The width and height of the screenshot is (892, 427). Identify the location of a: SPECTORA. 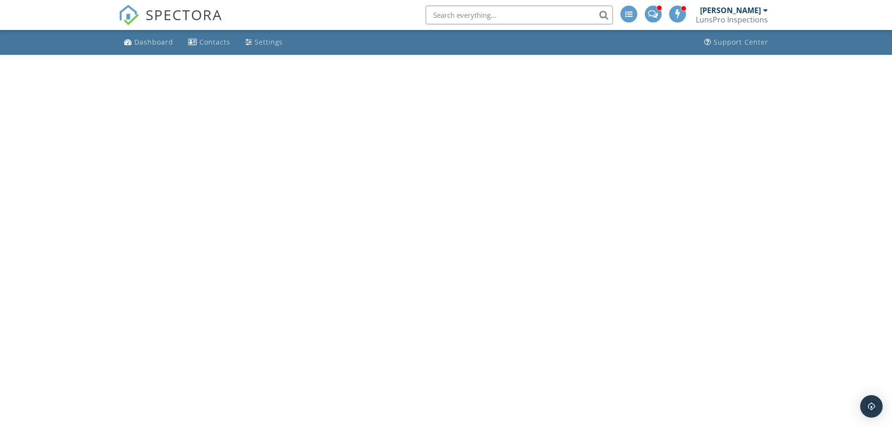
(170, 22).